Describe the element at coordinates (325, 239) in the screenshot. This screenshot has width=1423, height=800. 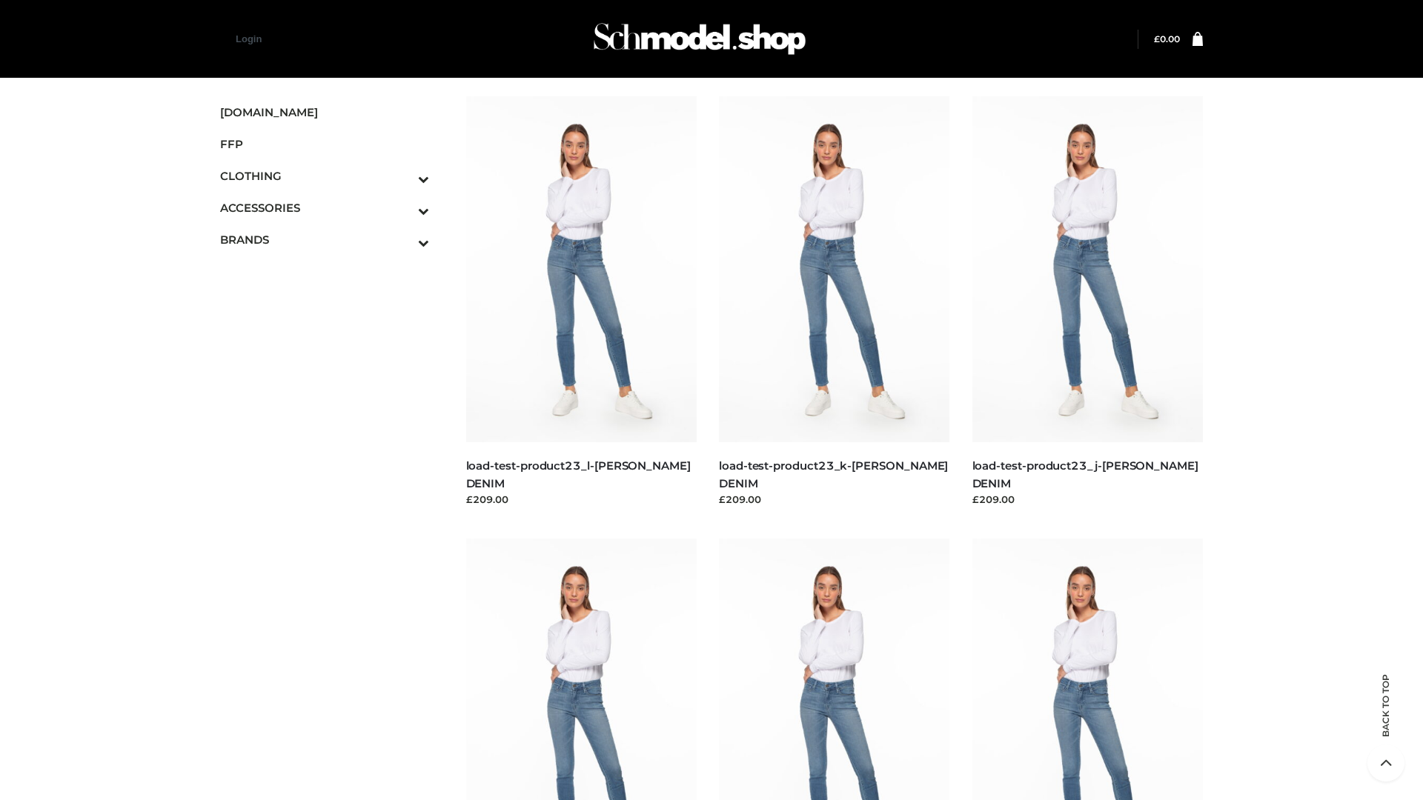
I see `a: BRANDSToggle Submenu` at that location.